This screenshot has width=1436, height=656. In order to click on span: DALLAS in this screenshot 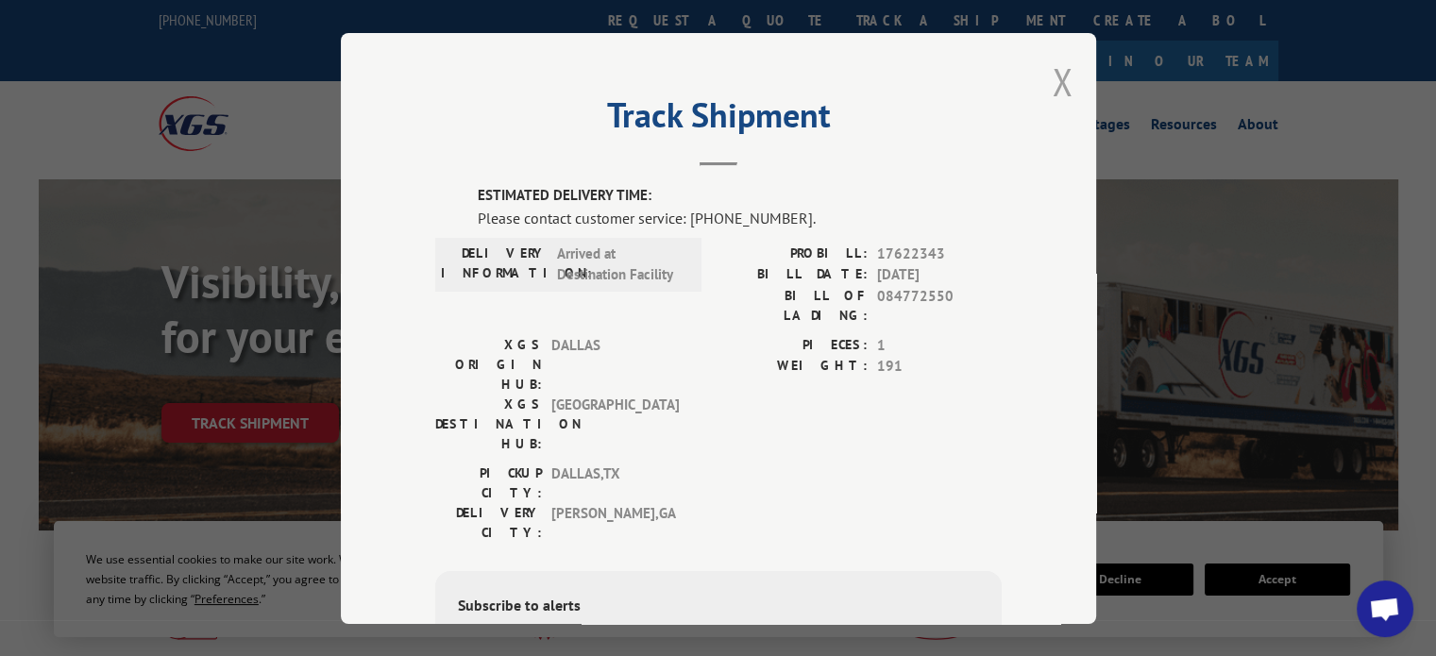, I will do `click(615, 364)`.